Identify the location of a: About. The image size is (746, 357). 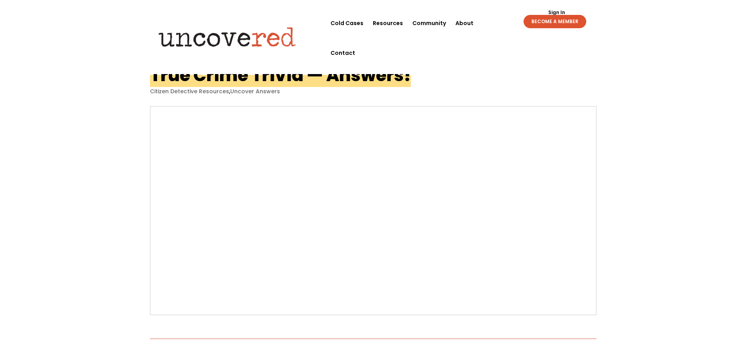
(464, 23).